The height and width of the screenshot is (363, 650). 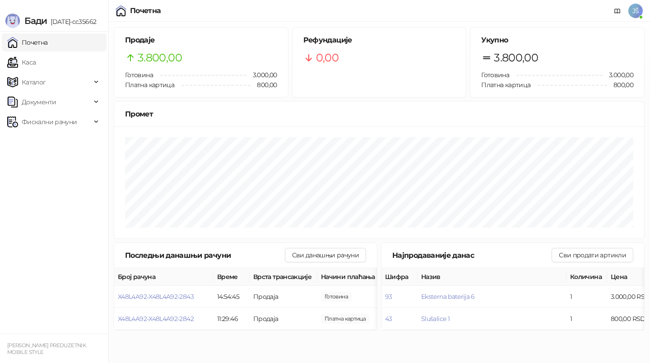 What do you see at coordinates (617, 11) in the screenshot?
I see `a: Документација` at bounding box center [617, 11].